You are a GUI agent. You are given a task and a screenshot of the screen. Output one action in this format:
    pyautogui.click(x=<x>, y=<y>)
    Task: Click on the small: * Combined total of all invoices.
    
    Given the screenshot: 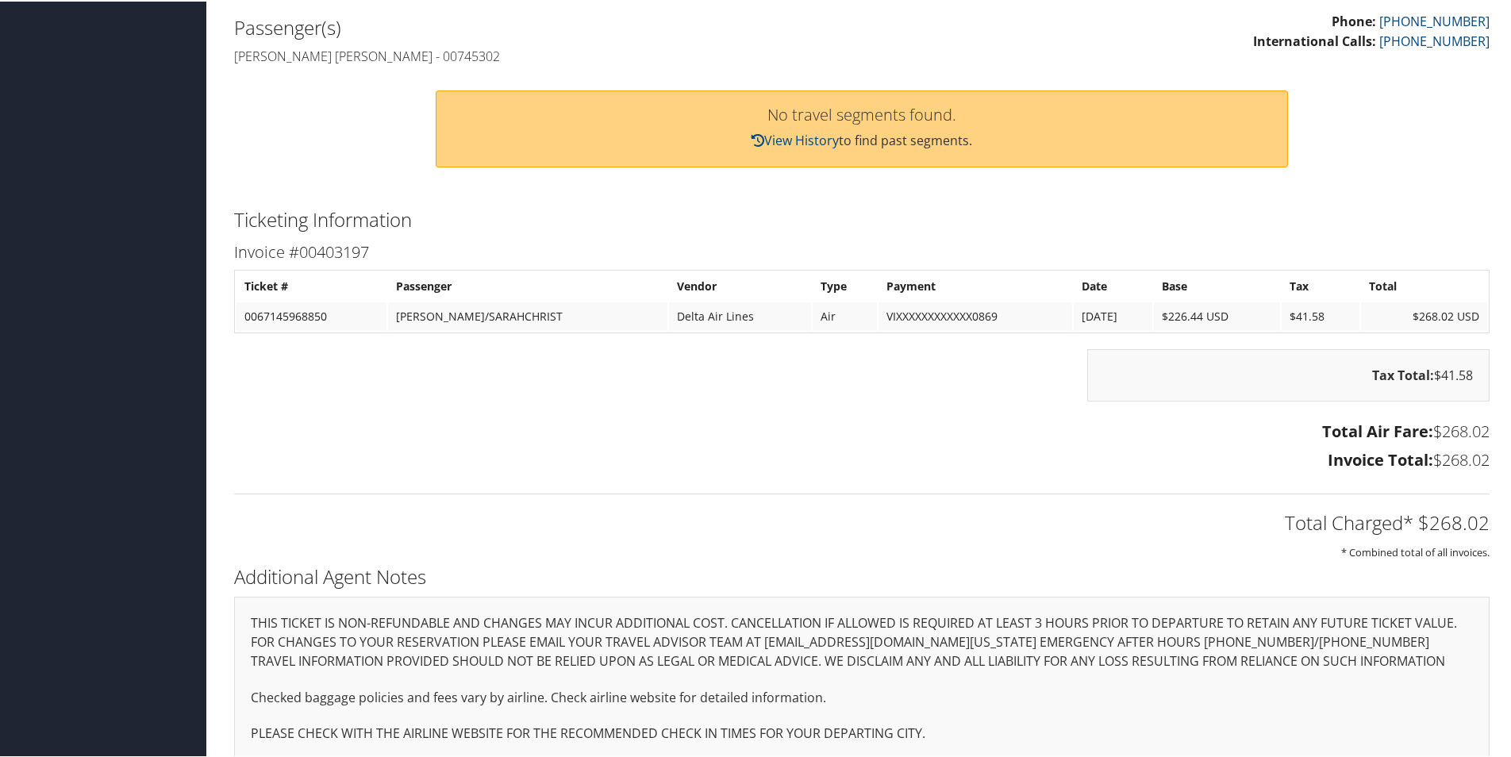 What is the action you would take?
    pyautogui.click(x=1415, y=551)
    